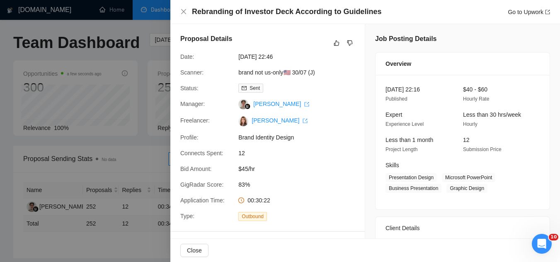  I want to click on span: Hourly Rate, so click(476, 99).